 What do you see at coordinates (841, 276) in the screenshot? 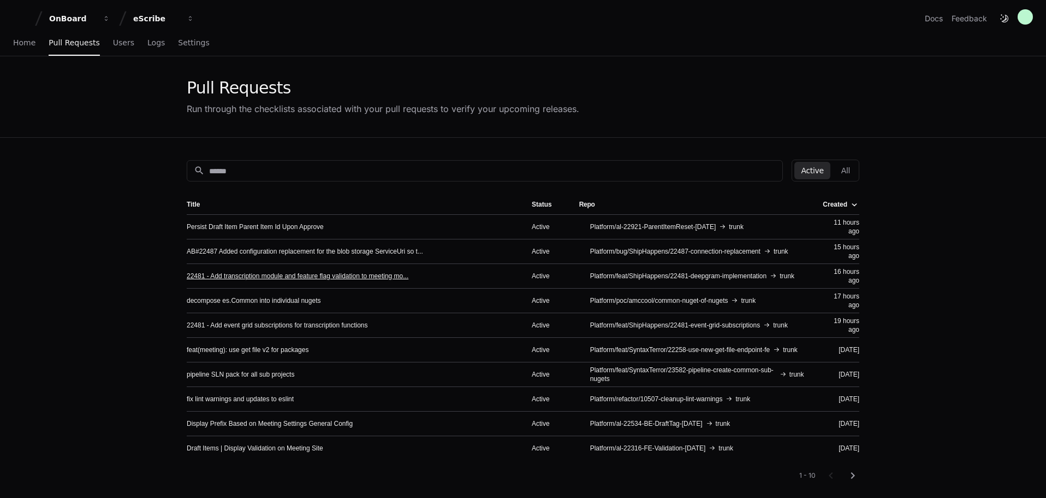
I see `div: 16 hours ago` at bounding box center [841, 276].